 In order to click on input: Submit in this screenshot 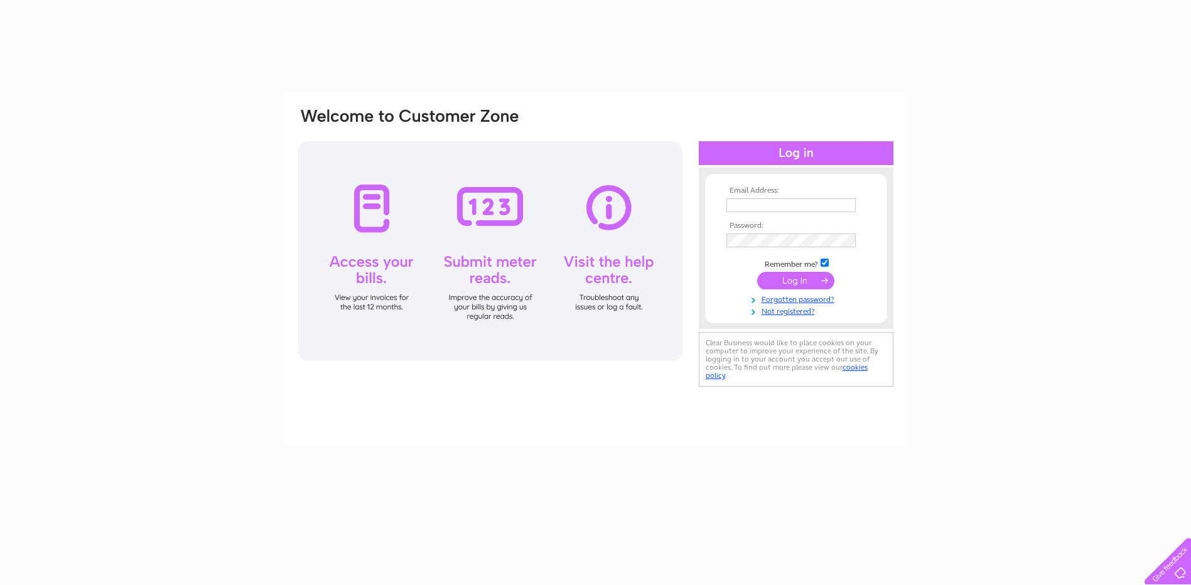, I will do `click(796, 281)`.